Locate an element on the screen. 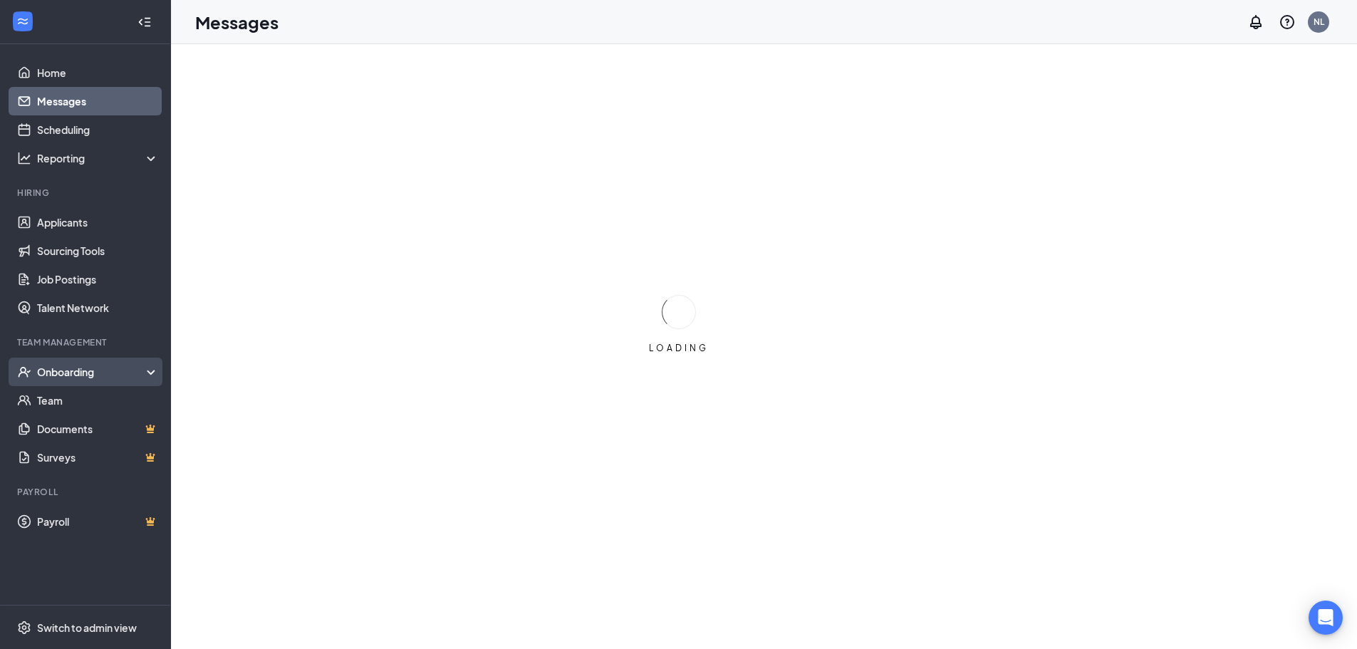 Image resolution: width=1357 pixels, height=649 pixels. a: PayrollCrown is located at coordinates (98, 521).